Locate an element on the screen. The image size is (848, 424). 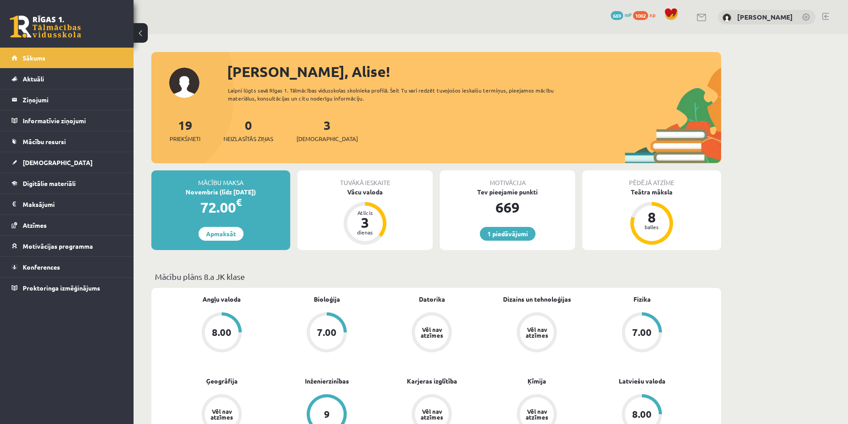
span: Motivācijas programma is located at coordinates (58, 246).